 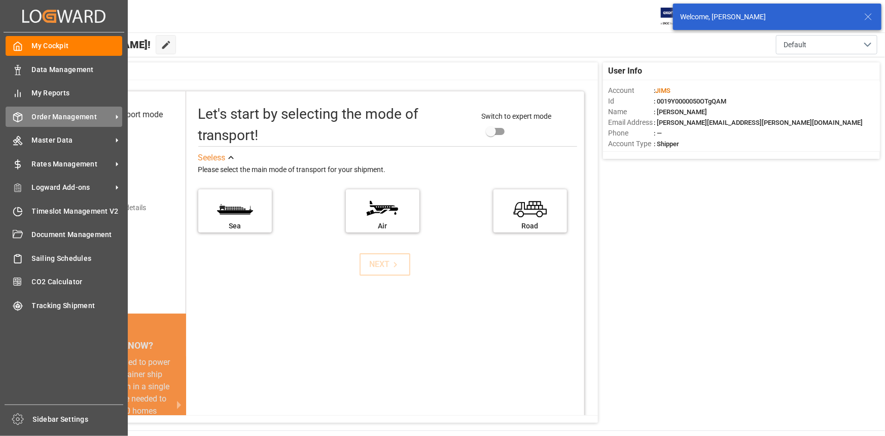 I want to click on a: Data Management, so click(x=64, y=69).